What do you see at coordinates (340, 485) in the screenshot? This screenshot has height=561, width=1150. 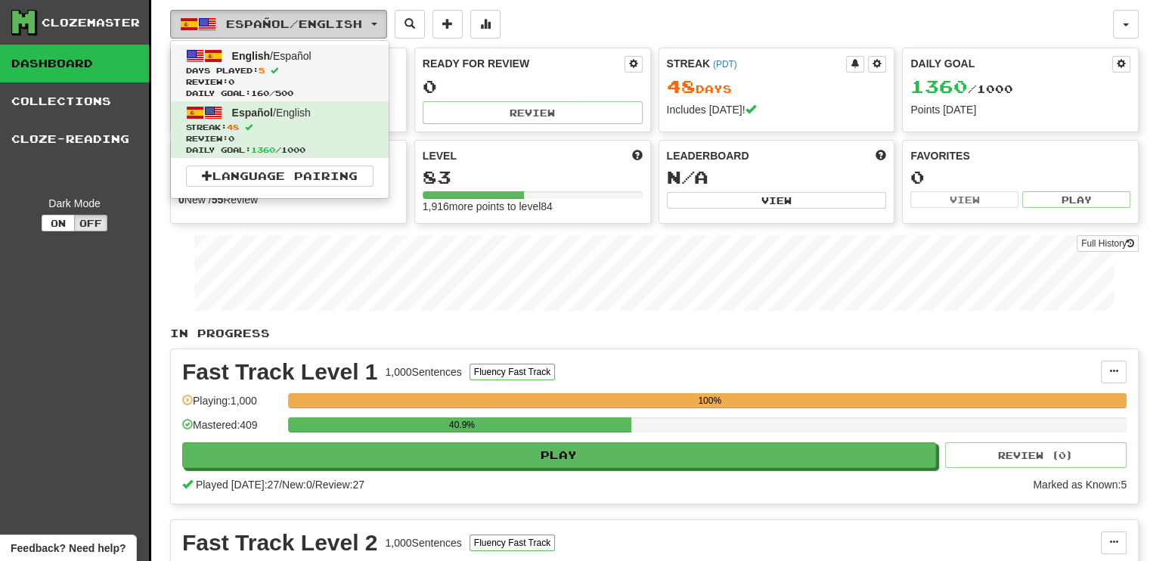 I see `span: Review: 27` at bounding box center [340, 485].